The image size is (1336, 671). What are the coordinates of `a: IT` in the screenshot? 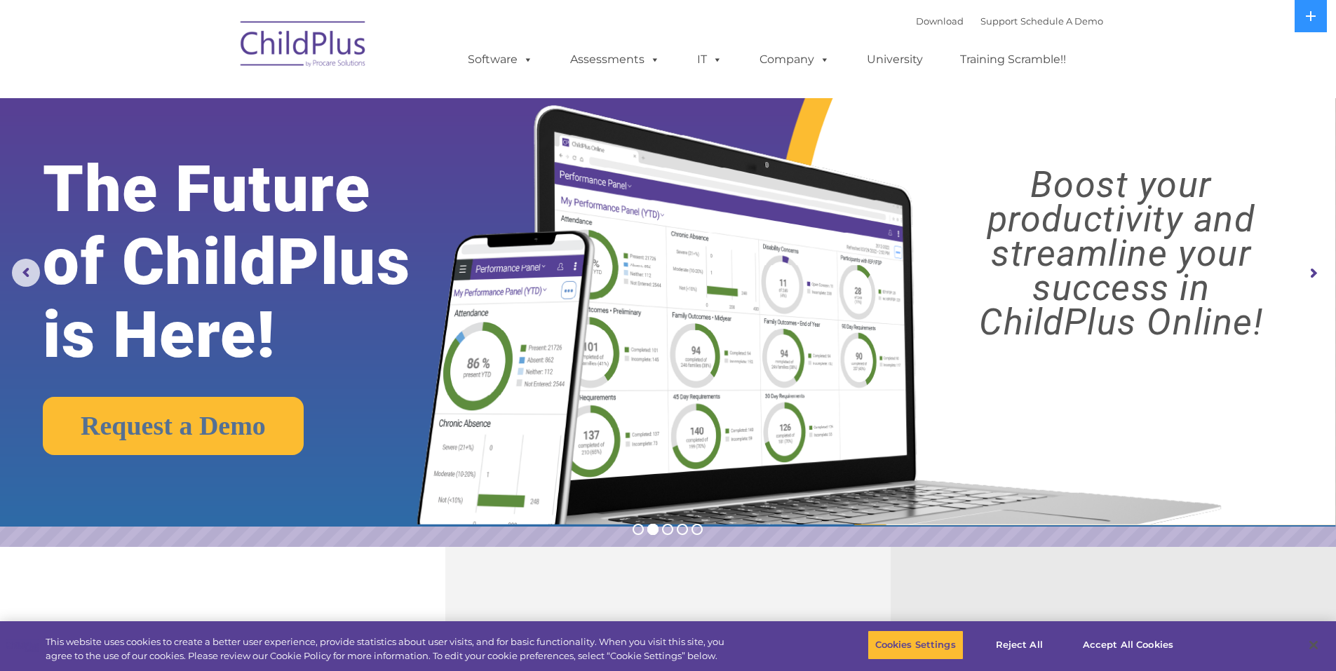 It's located at (710, 60).